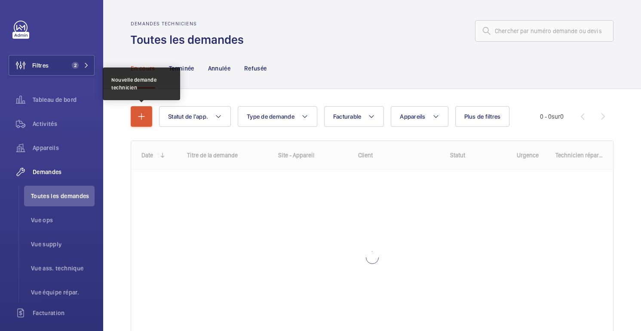 This screenshot has width=641, height=331. What do you see at coordinates (55, 292) in the screenshot?
I see `font: Vue équipe répar.` at bounding box center [55, 292].